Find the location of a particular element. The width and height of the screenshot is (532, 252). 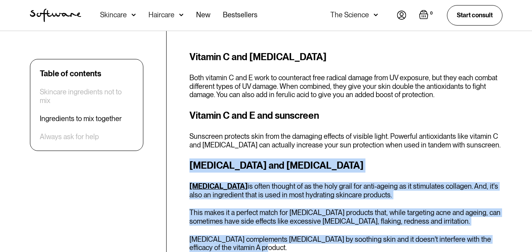

div: Haircare is located at coordinates (161, 15).